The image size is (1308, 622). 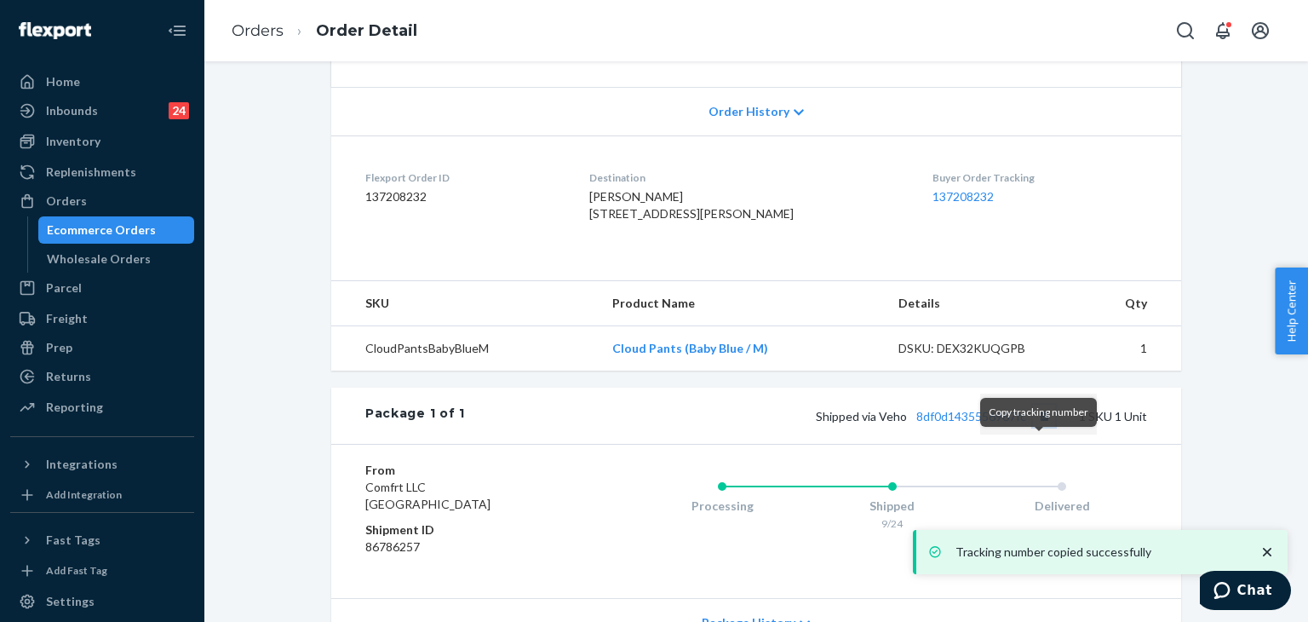 I want to click on a: Wholesale Orders, so click(x=117, y=259).